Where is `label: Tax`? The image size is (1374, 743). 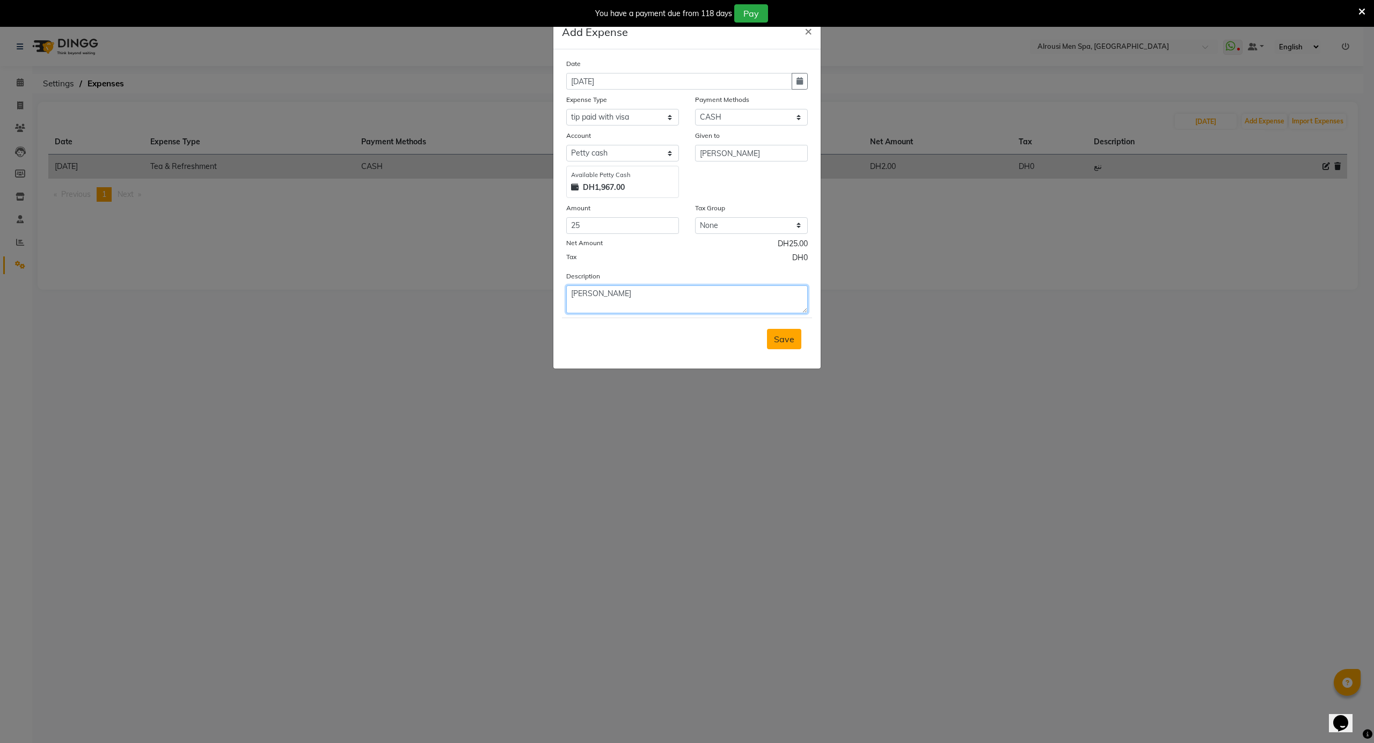
label: Tax is located at coordinates (571, 257).